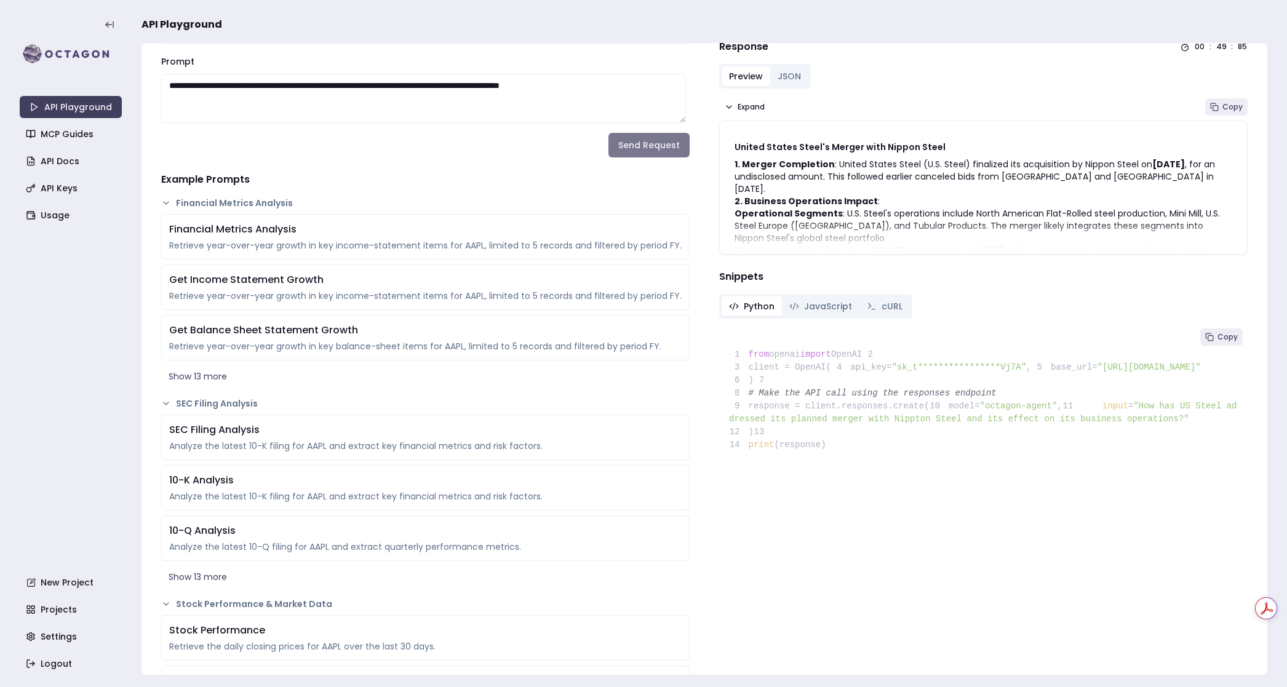 The height and width of the screenshot is (687, 1287). What do you see at coordinates (72, 134) in the screenshot?
I see `a: MCP Guides` at bounding box center [72, 134].